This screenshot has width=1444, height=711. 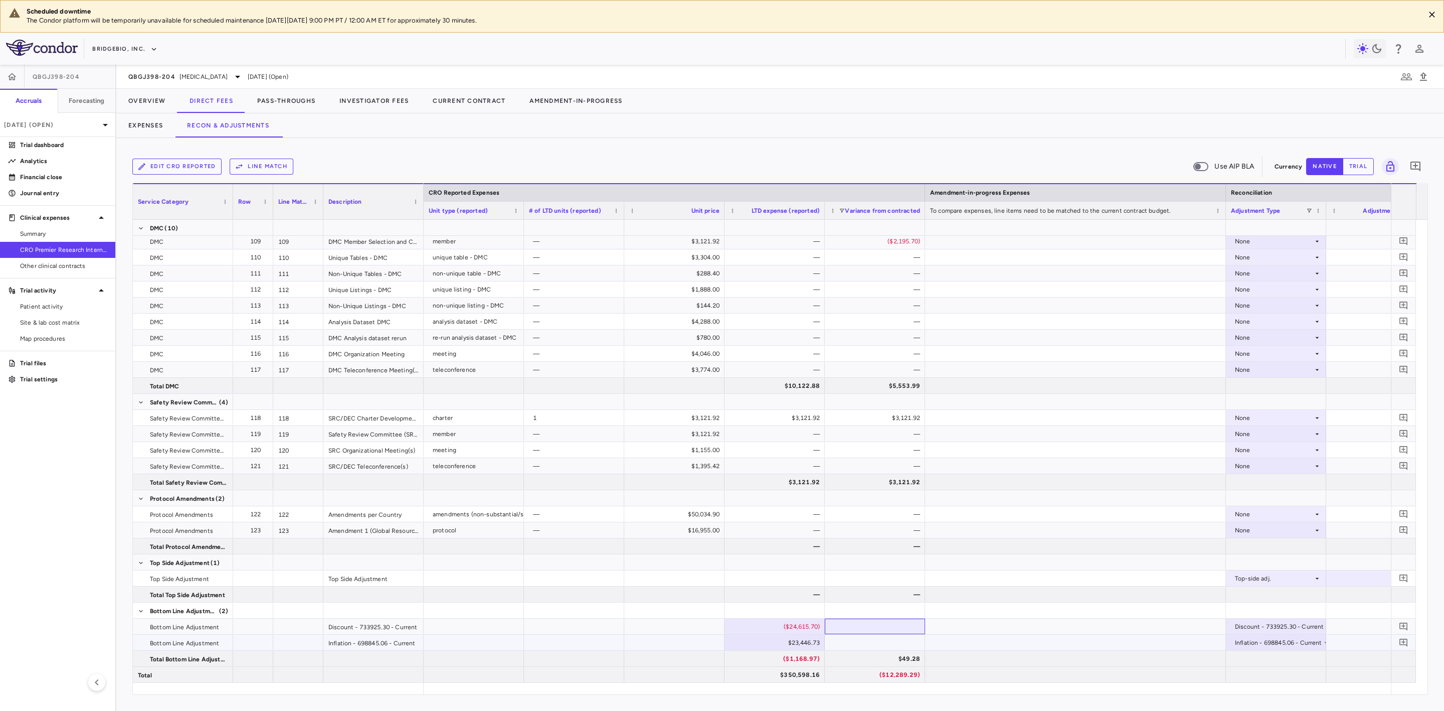 I want to click on button: Line Match, so click(x=261, y=166).